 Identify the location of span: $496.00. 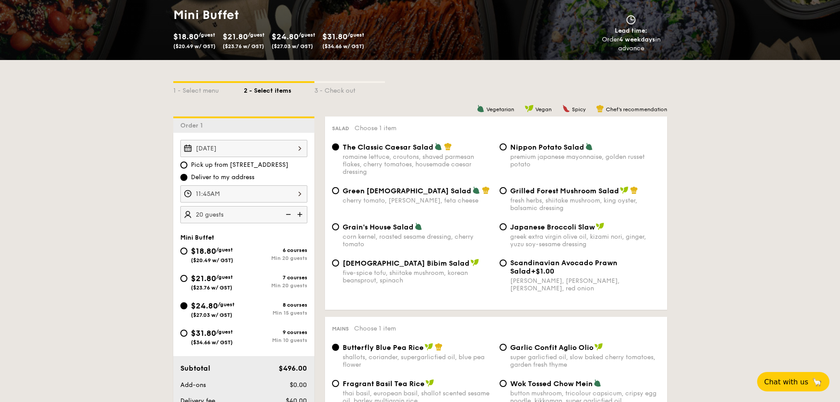
(293, 368).